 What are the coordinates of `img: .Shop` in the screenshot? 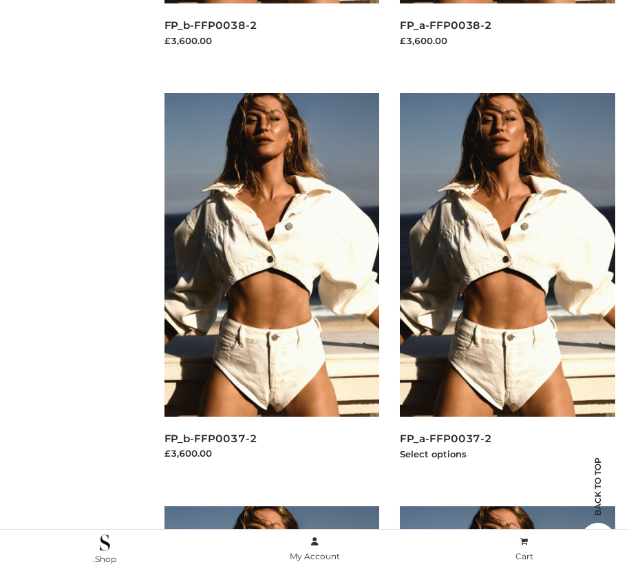 It's located at (105, 543).